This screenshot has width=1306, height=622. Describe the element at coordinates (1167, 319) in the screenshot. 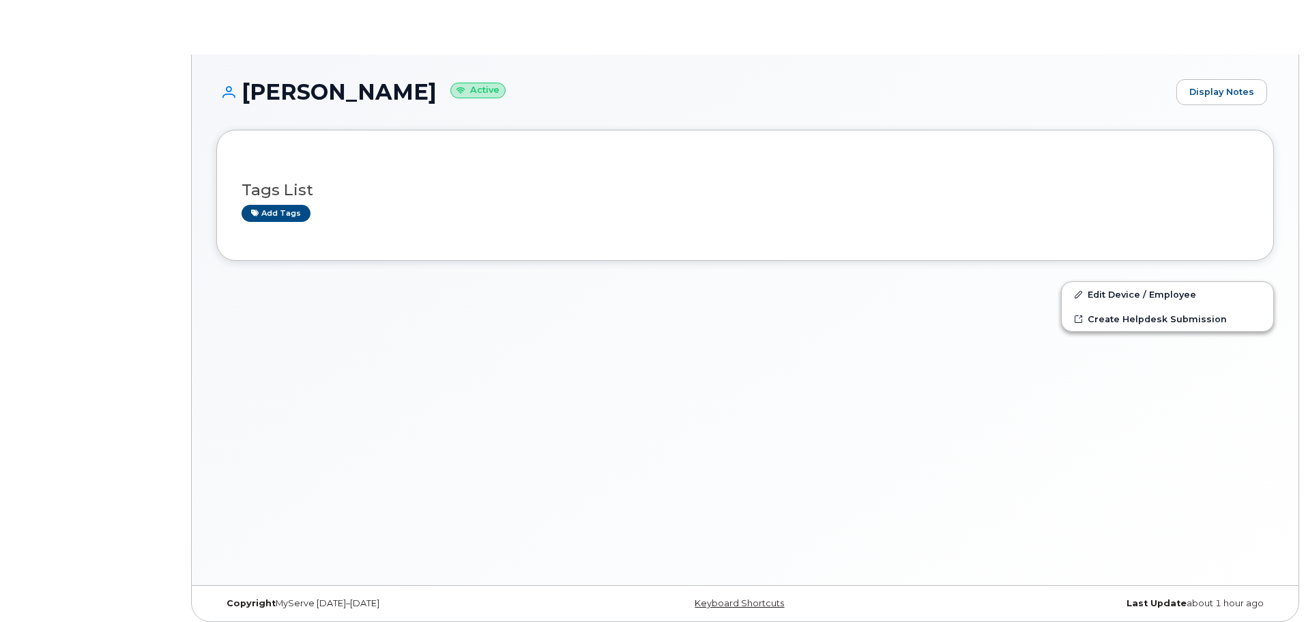

I see `a: Create Helpdesk Submission` at that location.